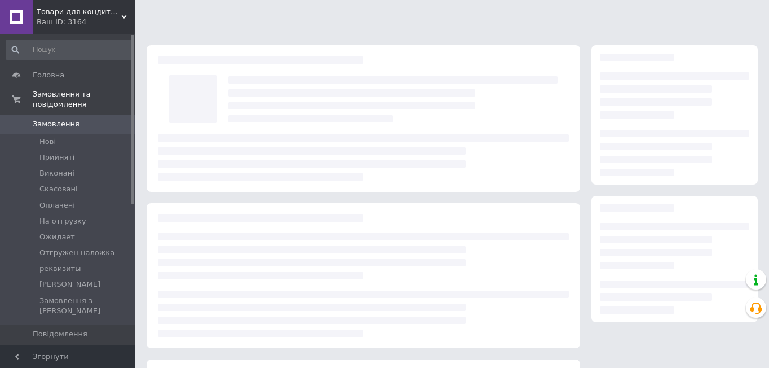 This screenshot has width=769, height=368. I want to click on input: Пошук, so click(69, 50).